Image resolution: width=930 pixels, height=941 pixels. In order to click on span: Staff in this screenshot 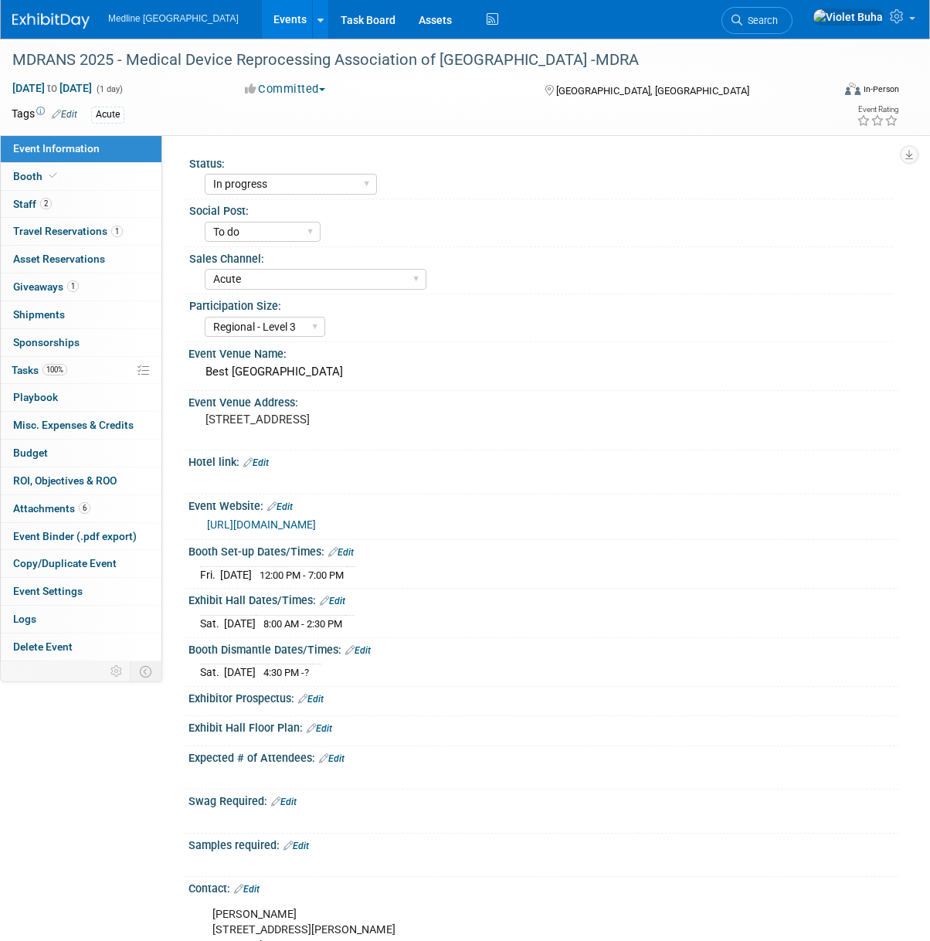, I will do `click(32, 204)`.